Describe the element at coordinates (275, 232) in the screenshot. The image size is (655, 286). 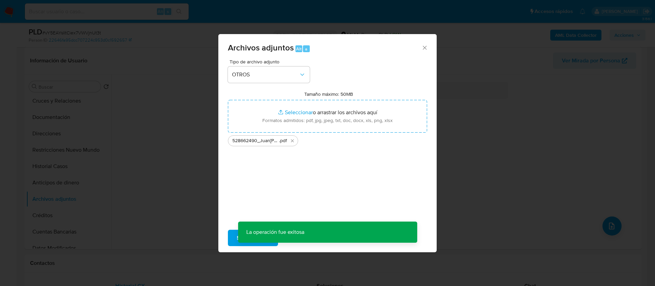
I see `p: La operación fue exitosa` at that location.